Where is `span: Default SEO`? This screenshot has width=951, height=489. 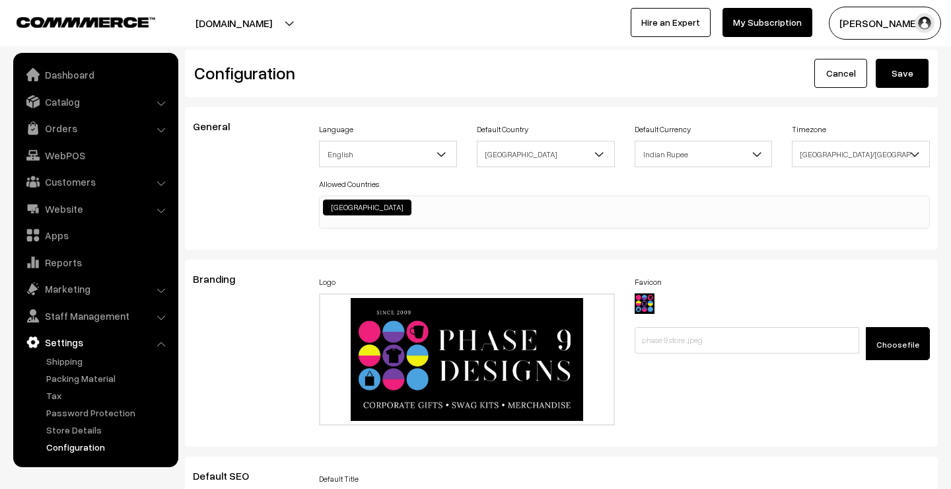
span: Default SEO is located at coordinates (229, 476).